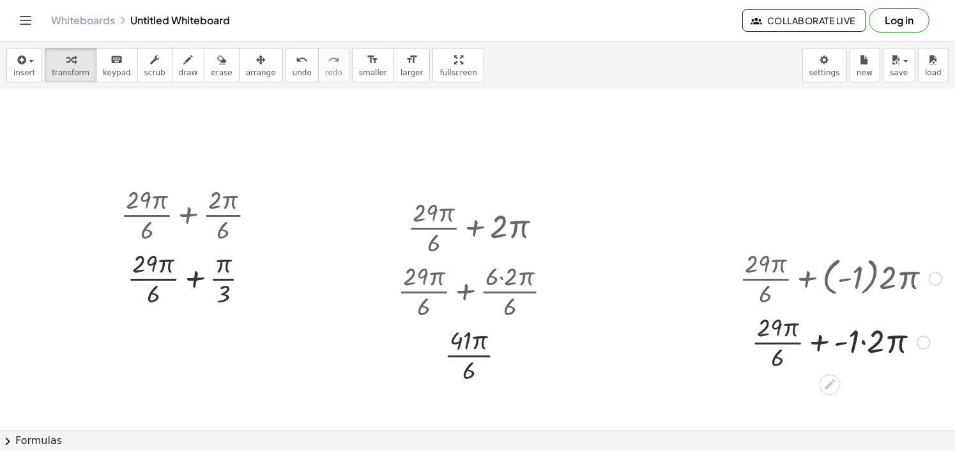  I want to click on button: keyboardkeypad, so click(117, 65).